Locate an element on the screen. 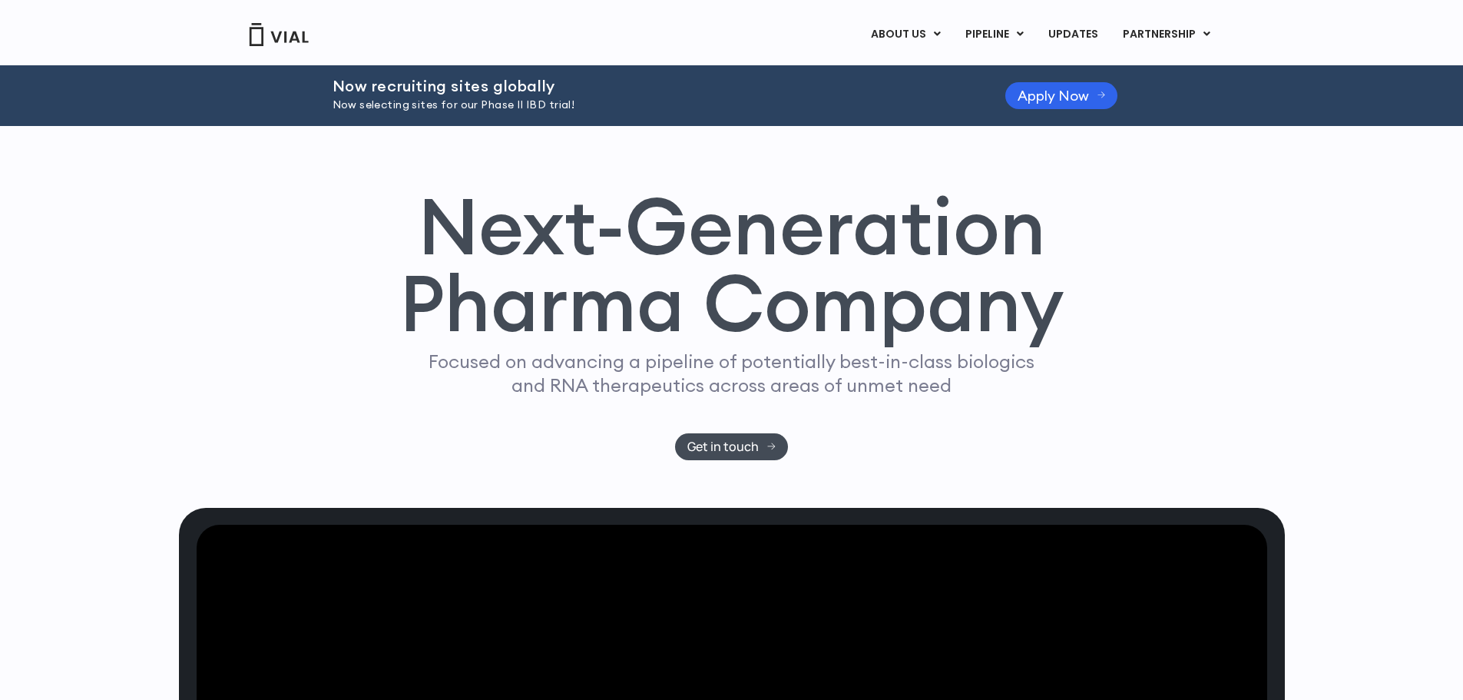 This screenshot has height=700, width=1463. h2: Now recruiting sites globally is located at coordinates (650, 86).